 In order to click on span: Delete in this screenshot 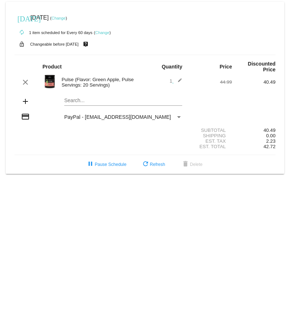, I will do `click(191, 165)`.